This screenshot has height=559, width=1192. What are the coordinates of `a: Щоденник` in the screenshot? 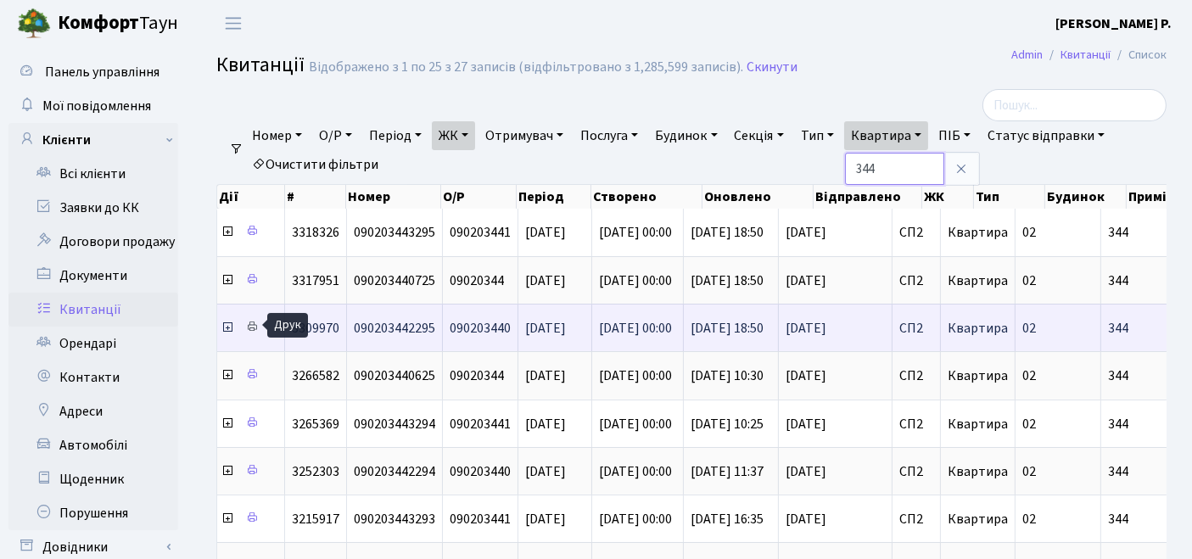 It's located at (93, 479).